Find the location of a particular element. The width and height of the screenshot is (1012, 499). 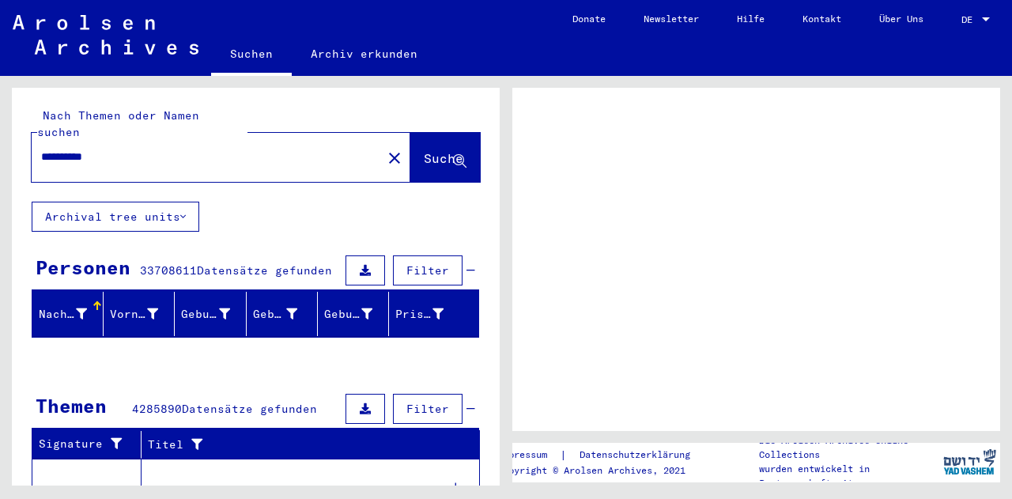

span: DE is located at coordinates (970, 20).